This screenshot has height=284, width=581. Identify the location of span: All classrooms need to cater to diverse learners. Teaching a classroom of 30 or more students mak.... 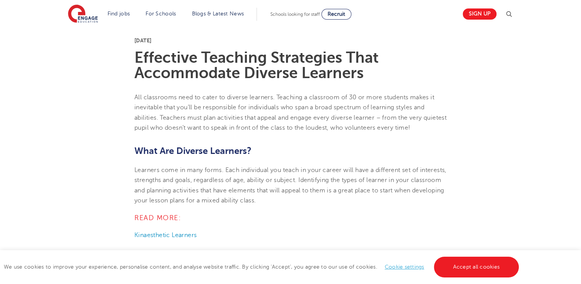
(290, 112).